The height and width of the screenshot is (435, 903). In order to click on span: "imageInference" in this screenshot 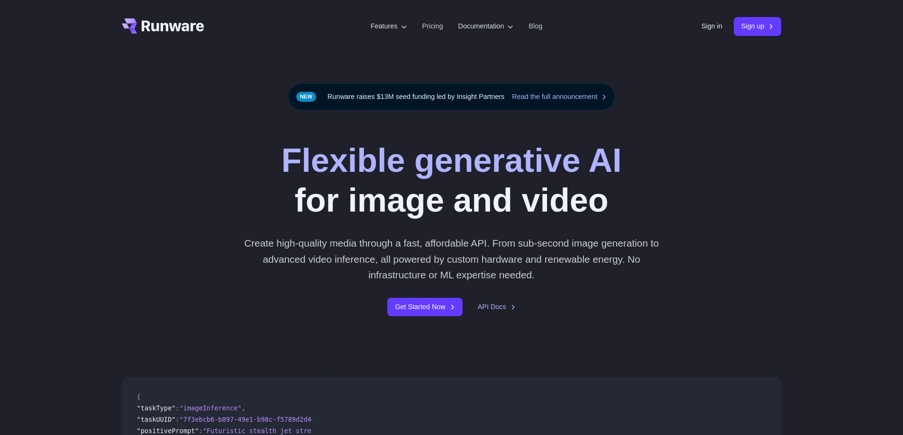, I will do `click(210, 408)`.